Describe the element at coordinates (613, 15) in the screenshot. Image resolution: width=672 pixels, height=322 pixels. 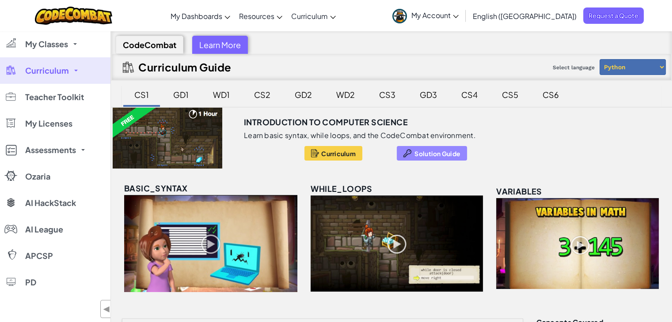
I see `span: Request a Quote` at that location.